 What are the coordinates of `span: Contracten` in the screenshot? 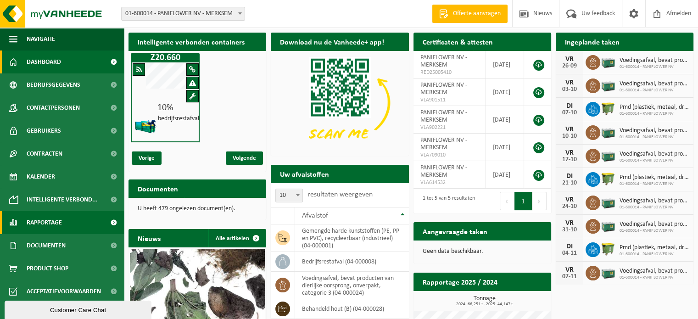 It's located at (45, 154).